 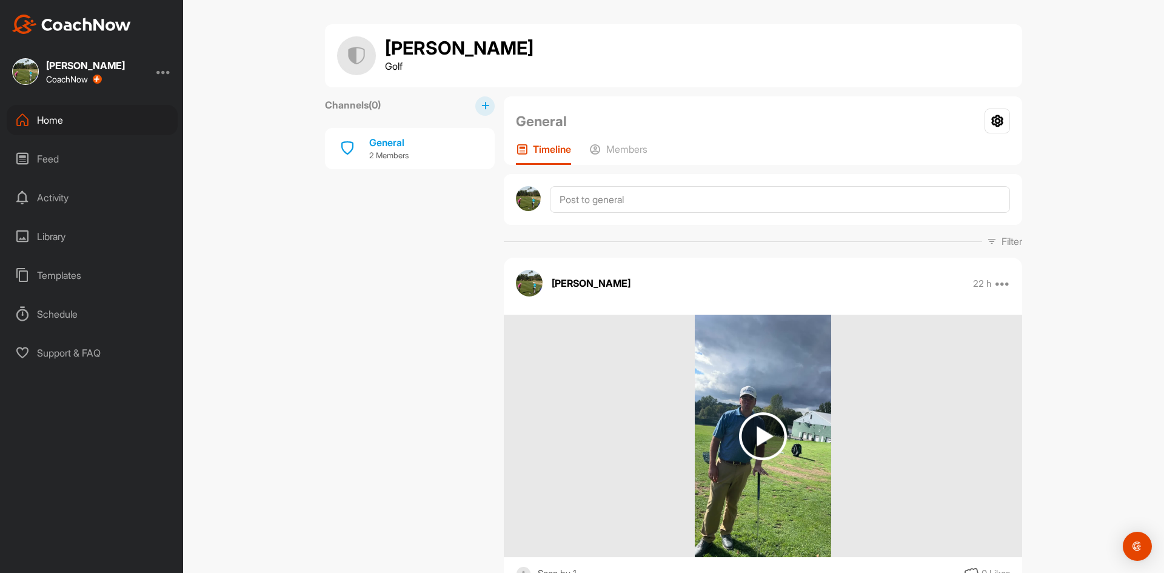 I want to click on p: 22 h, so click(x=983, y=284).